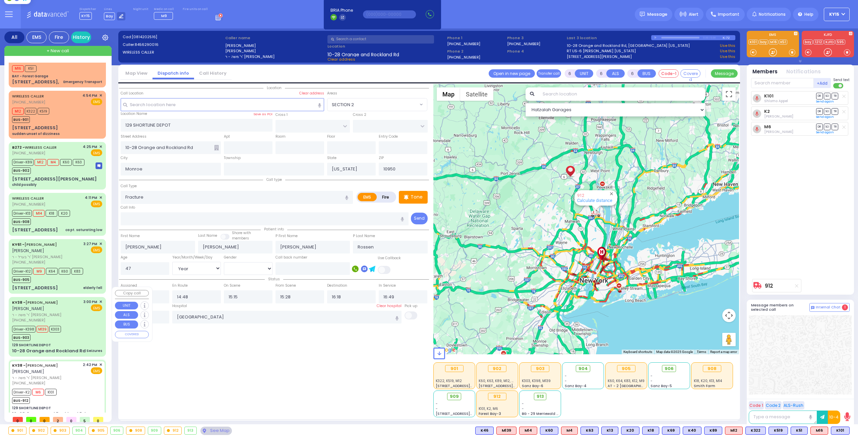 Image resolution: width=858 pixels, height=437 pixels. I want to click on div: 902, so click(39, 431).